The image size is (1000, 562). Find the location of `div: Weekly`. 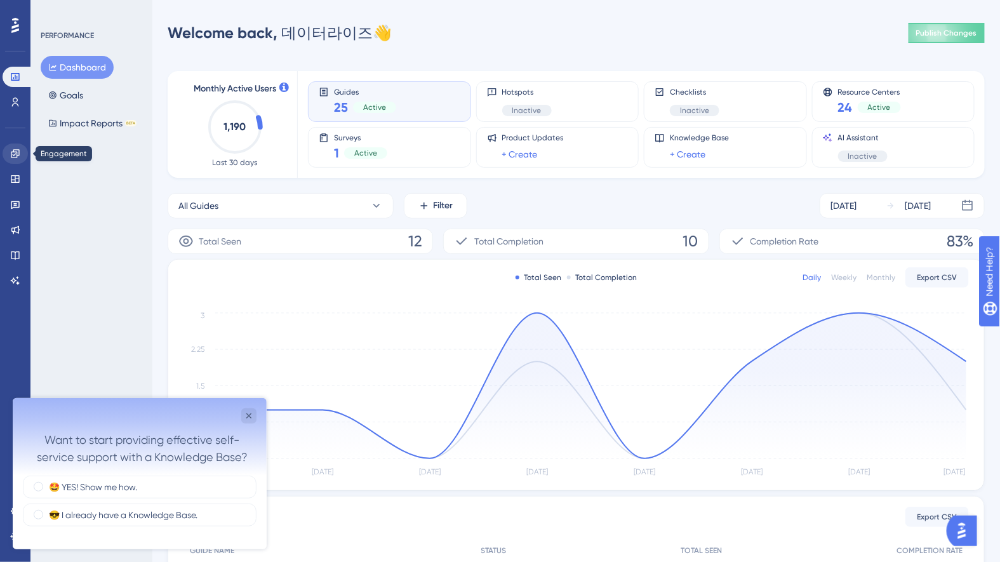

div: Weekly is located at coordinates (844, 278).